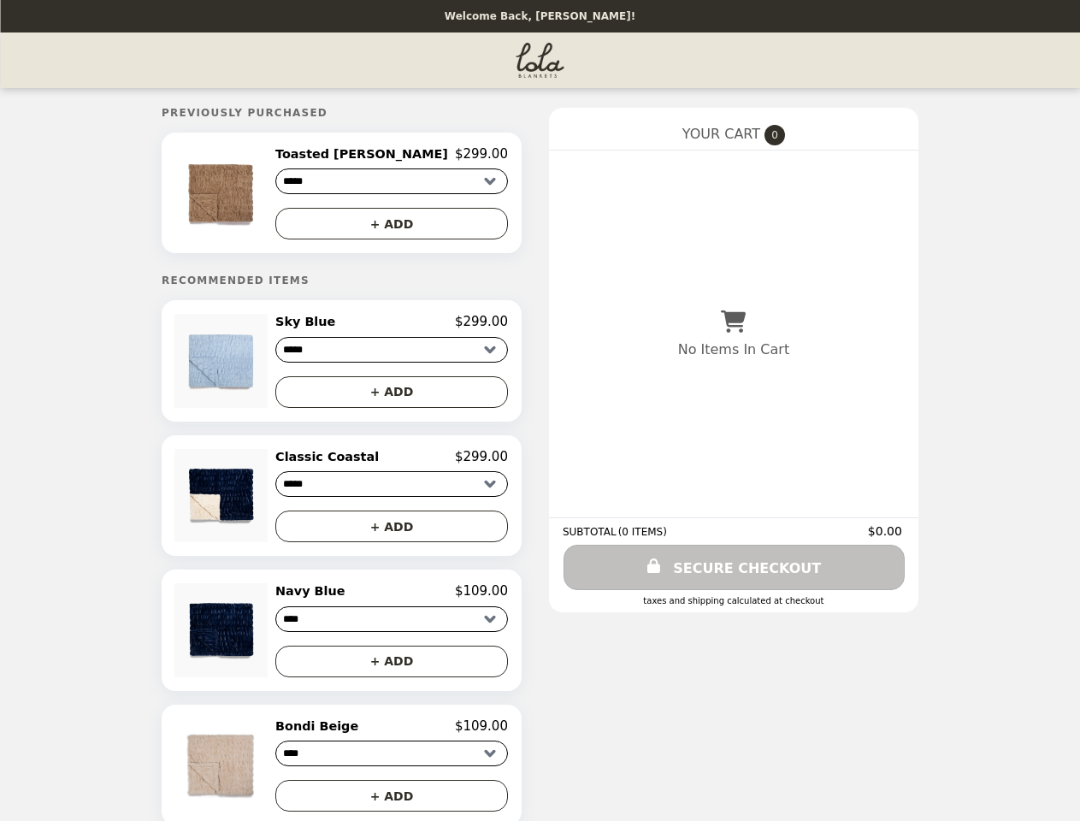 The image size is (1080, 821). Describe the element at coordinates (341, 113) in the screenshot. I see `h5: Previously Purchased` at that location.